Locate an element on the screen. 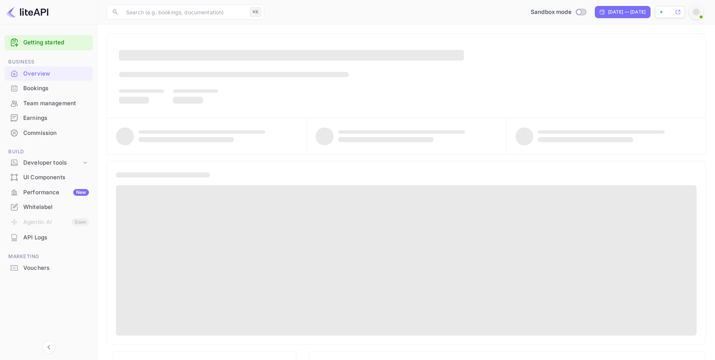 The image size is (715, 360). div: PerformanceNew is located at coordinates (48, 192).